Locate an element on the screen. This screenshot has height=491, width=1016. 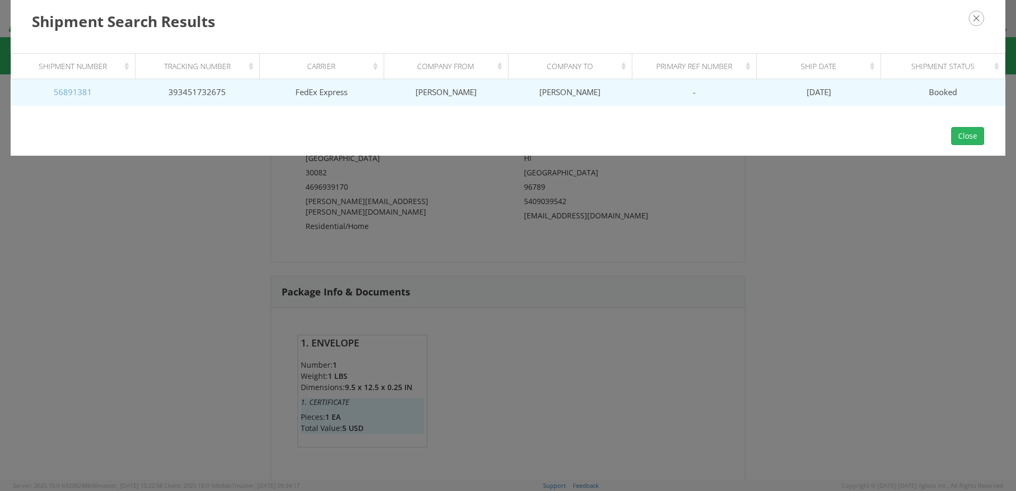
button: Close is located at coordinates (968, 136).